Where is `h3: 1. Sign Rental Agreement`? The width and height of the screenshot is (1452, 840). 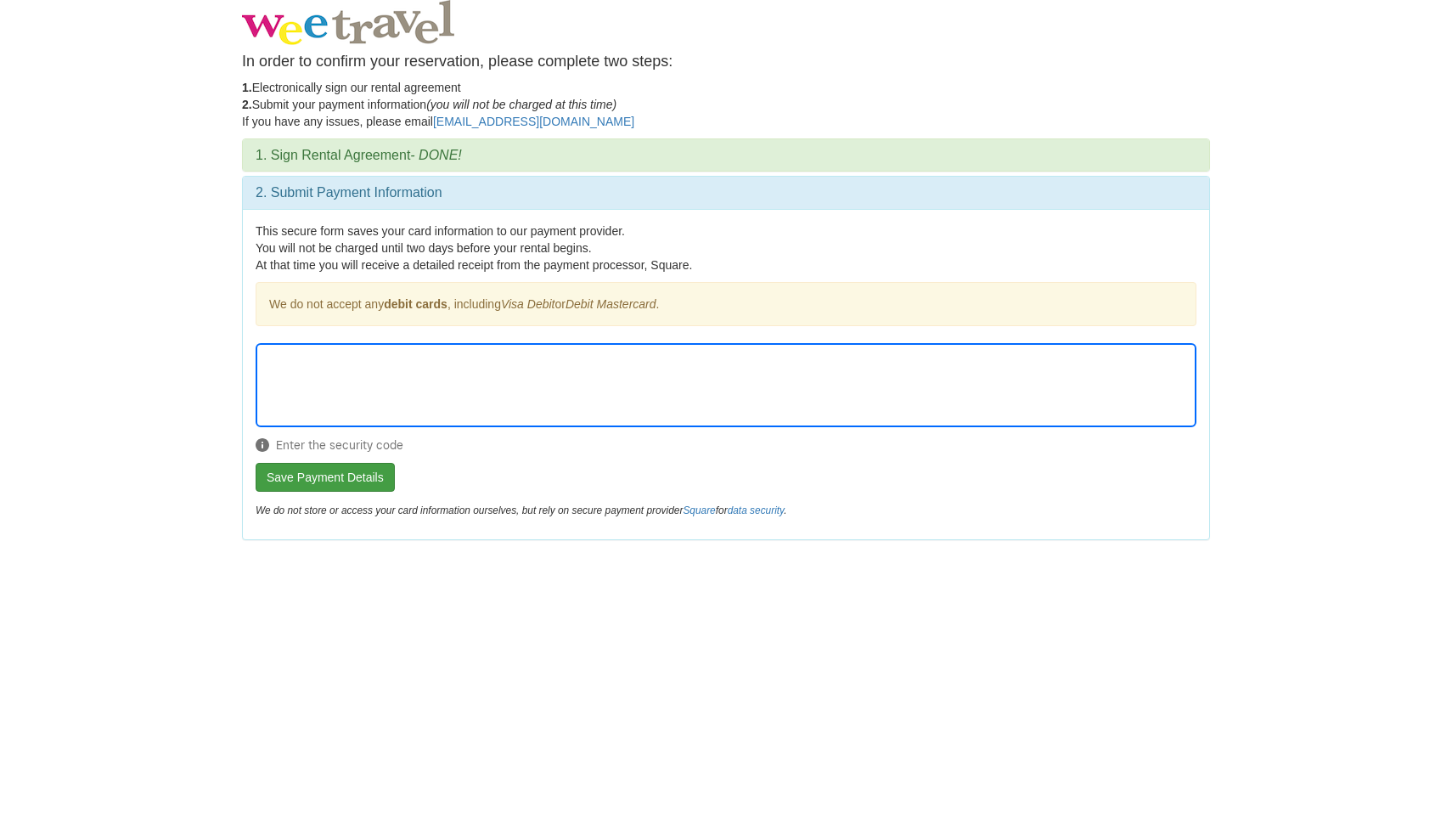
h3: 1. Sign Rental Agreement is located at coordinates (726, 155).